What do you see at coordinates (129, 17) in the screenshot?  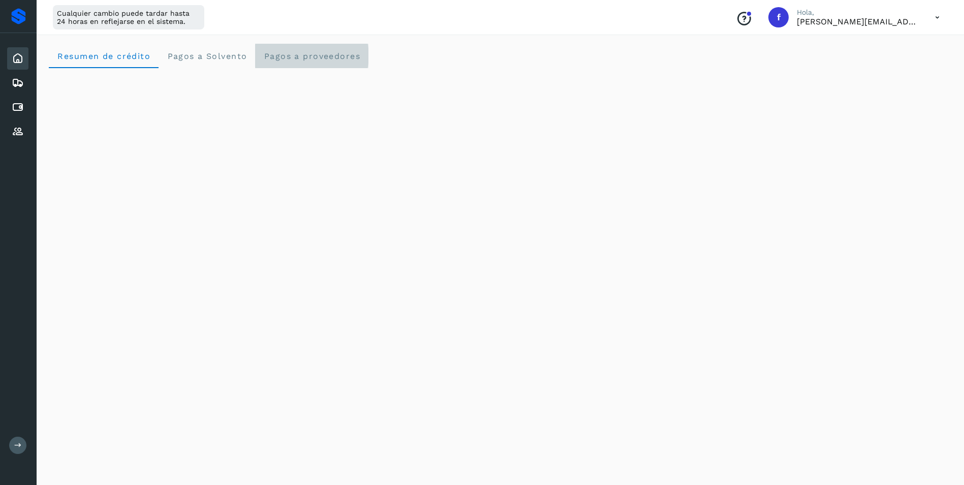 I see `div: Cualquier cambio puede tardar hasta 24 horas en reflejarse en el sistema.` at bounding box center [129, 17].